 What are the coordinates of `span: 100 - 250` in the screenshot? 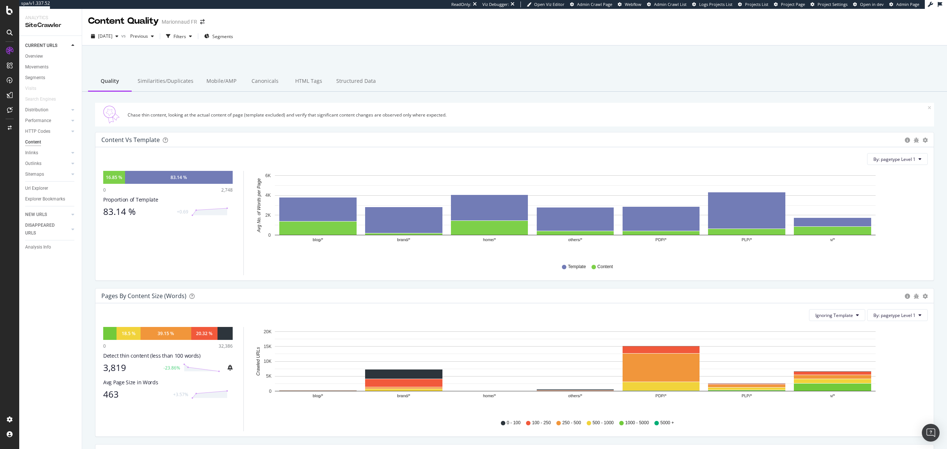 It's located at (541, 423).